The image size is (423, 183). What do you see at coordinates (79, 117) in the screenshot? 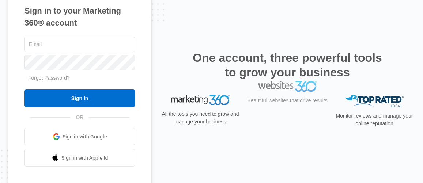
I see `span: OR` at bounding box center [79, 117].